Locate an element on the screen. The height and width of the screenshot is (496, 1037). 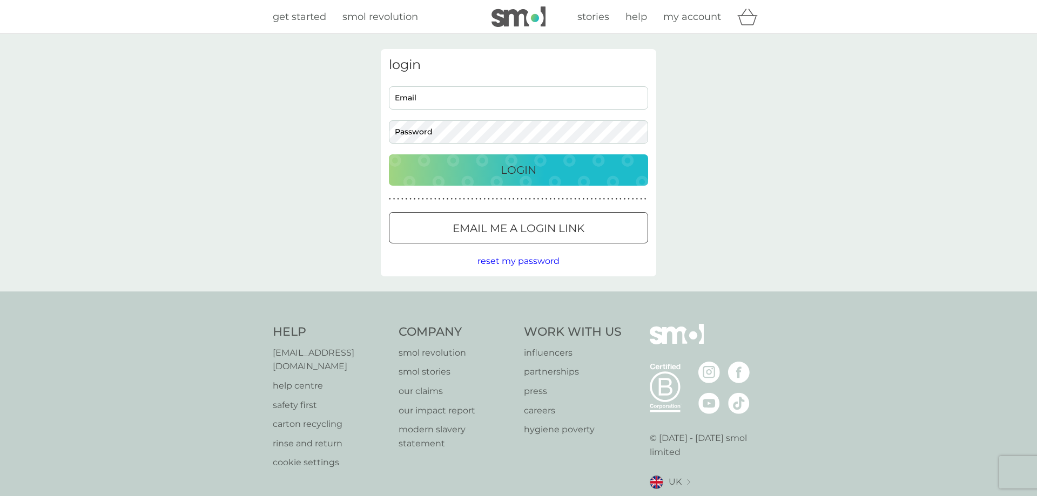
a: get started is located at coordinates (299, 17).